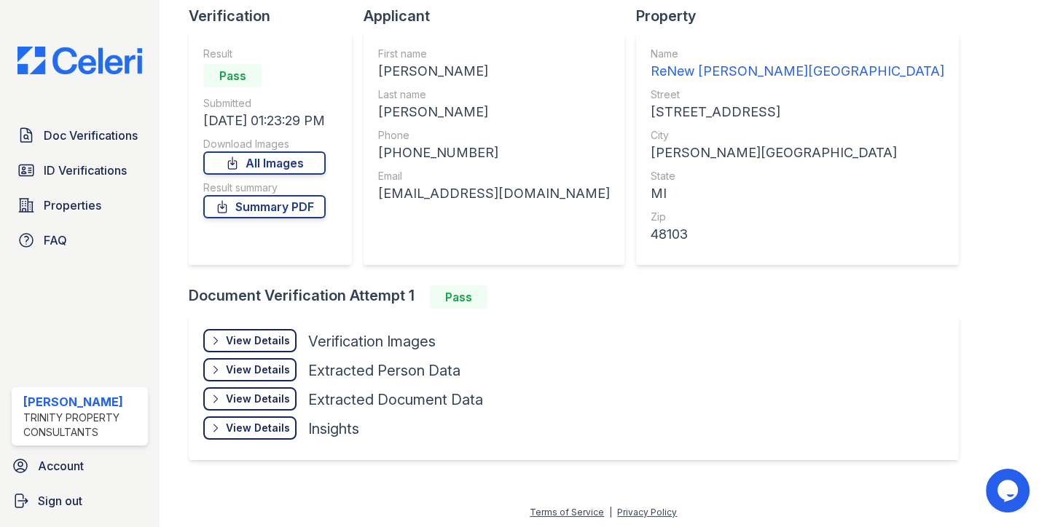 The height and width of the screenshot is (527, 1047). What do you see at coordinates (494, 136) in the screenshot?
I see `div: Phone` at bounding box center [494, 136].